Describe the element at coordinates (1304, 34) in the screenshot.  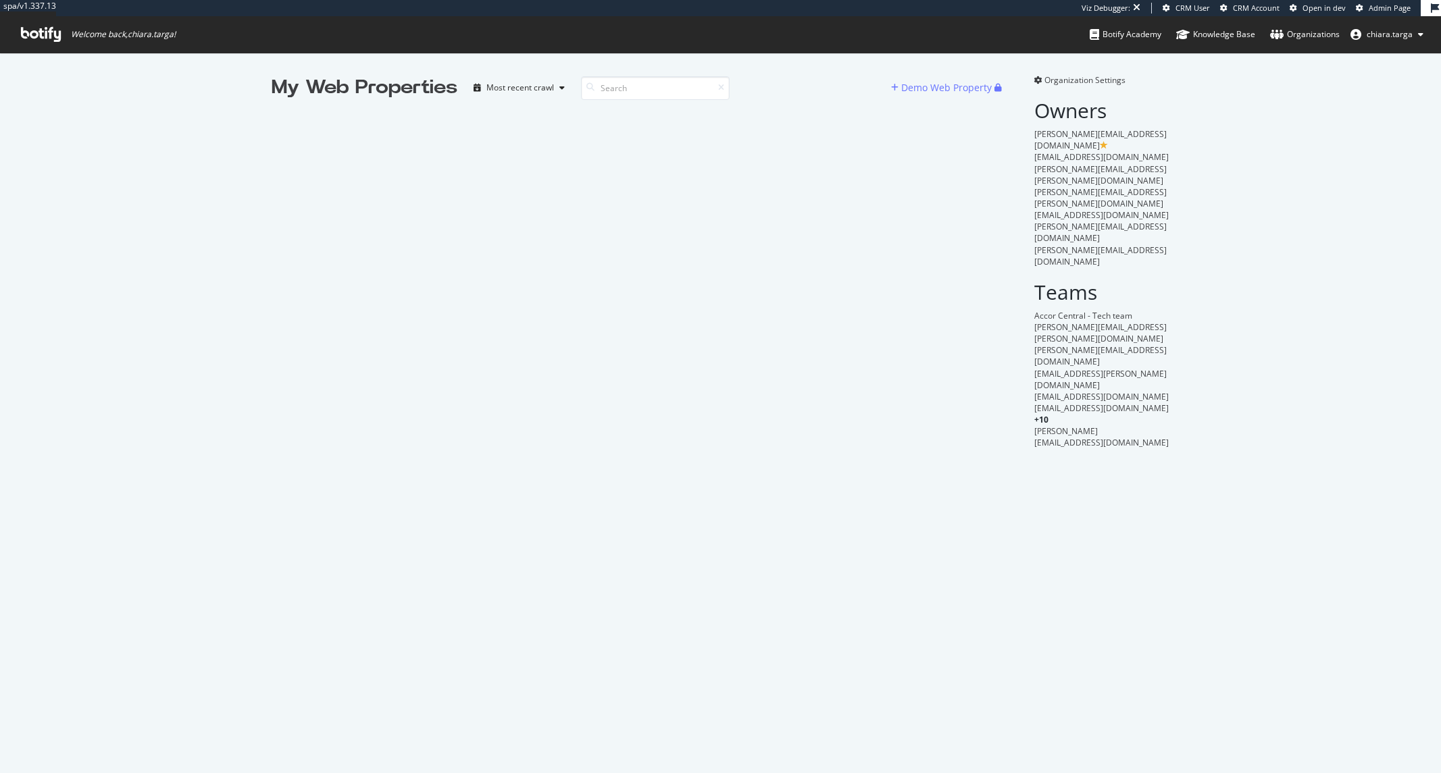
I see `a: Organizations` at that location.